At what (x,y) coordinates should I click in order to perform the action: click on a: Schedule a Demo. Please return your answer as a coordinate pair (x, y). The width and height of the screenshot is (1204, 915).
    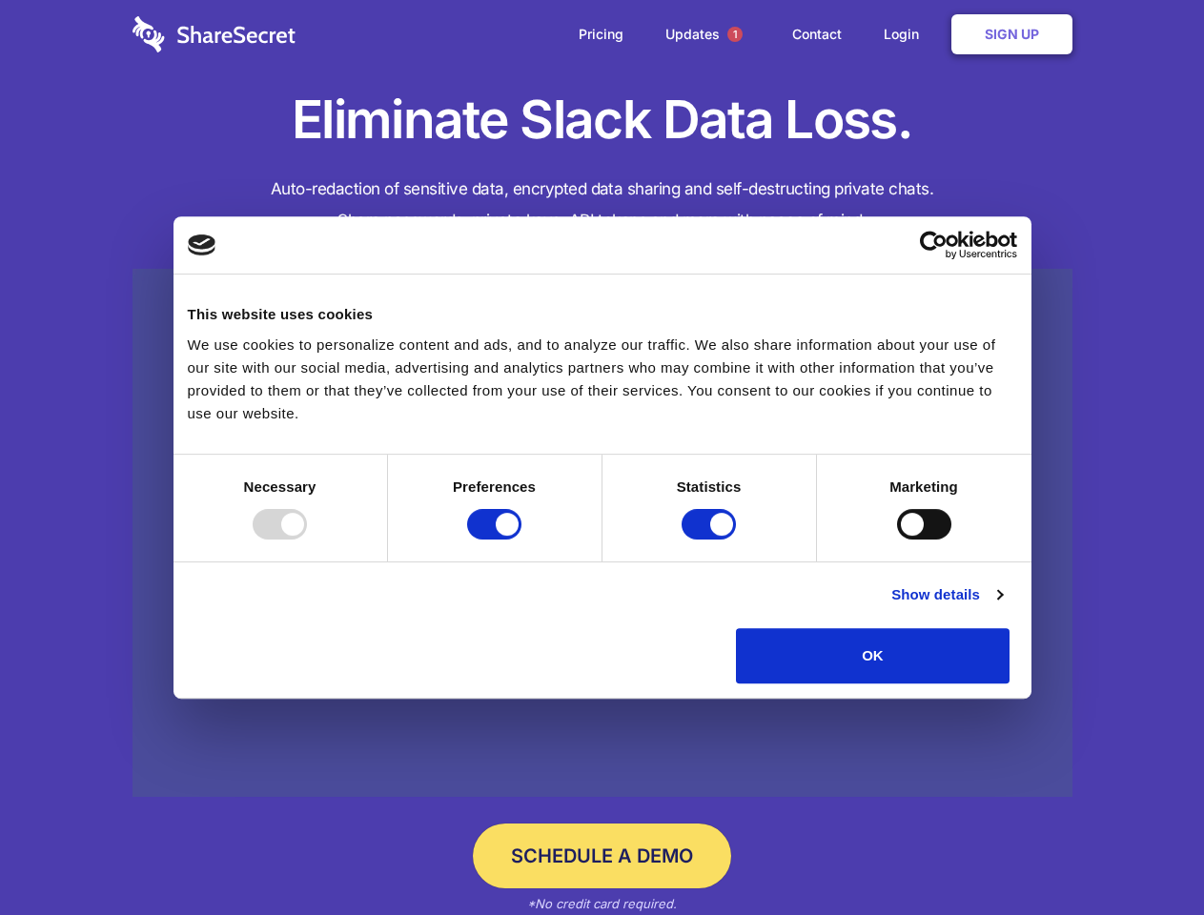
    Looking at the image, I should click on (601, 856).